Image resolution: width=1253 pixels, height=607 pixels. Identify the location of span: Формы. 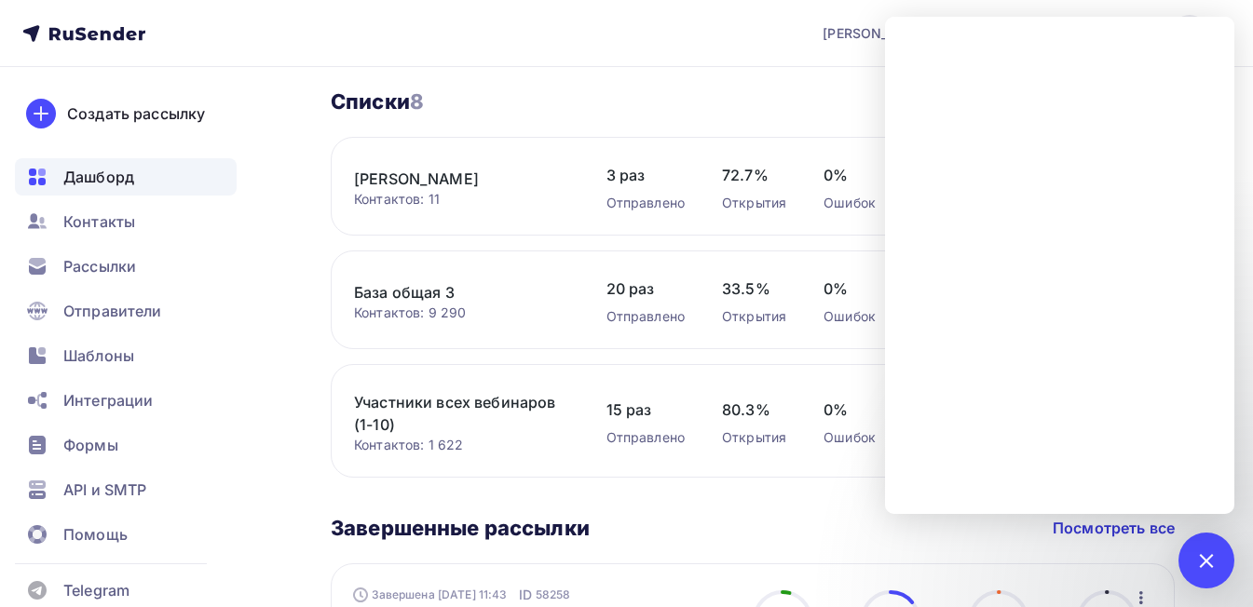
(90, 445).